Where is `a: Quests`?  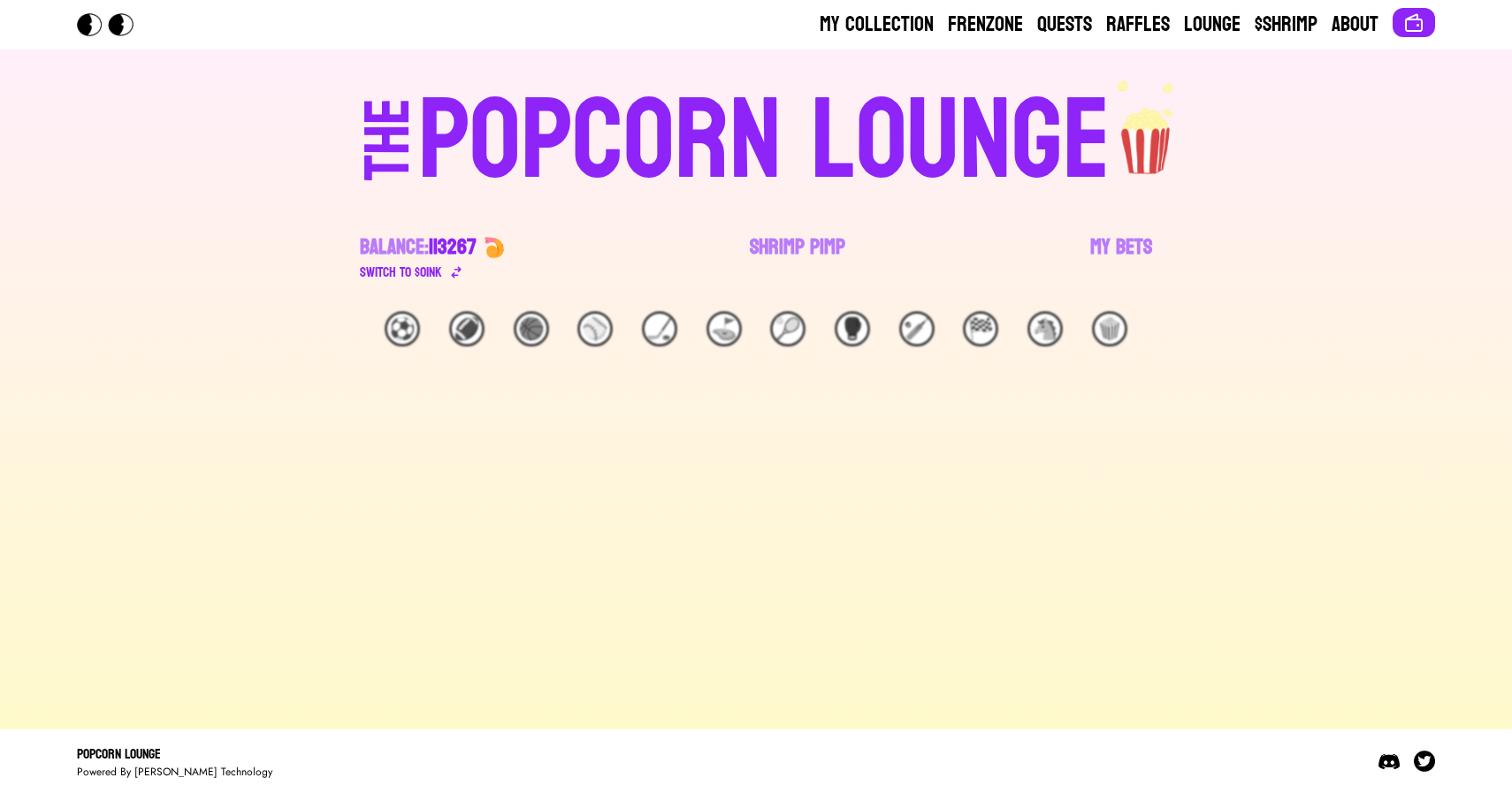
a: Quests is located at coordinates (1065, 24).